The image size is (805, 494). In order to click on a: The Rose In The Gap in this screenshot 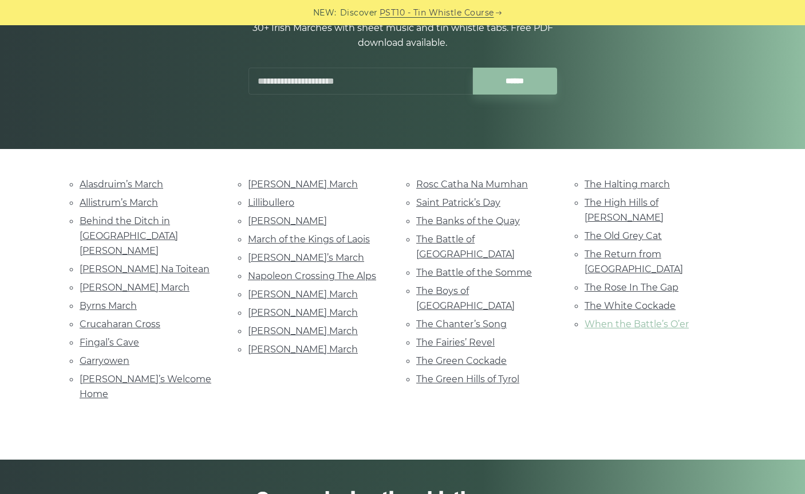, I will do `click(632, 287)`.